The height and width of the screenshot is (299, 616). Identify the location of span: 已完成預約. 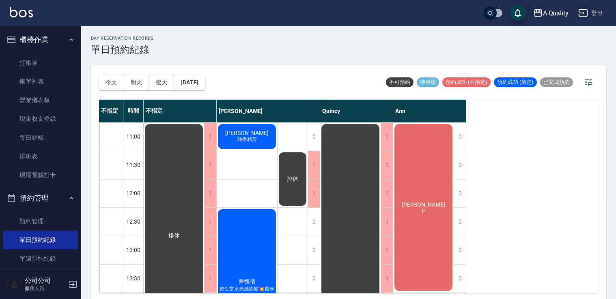
(556, 82).